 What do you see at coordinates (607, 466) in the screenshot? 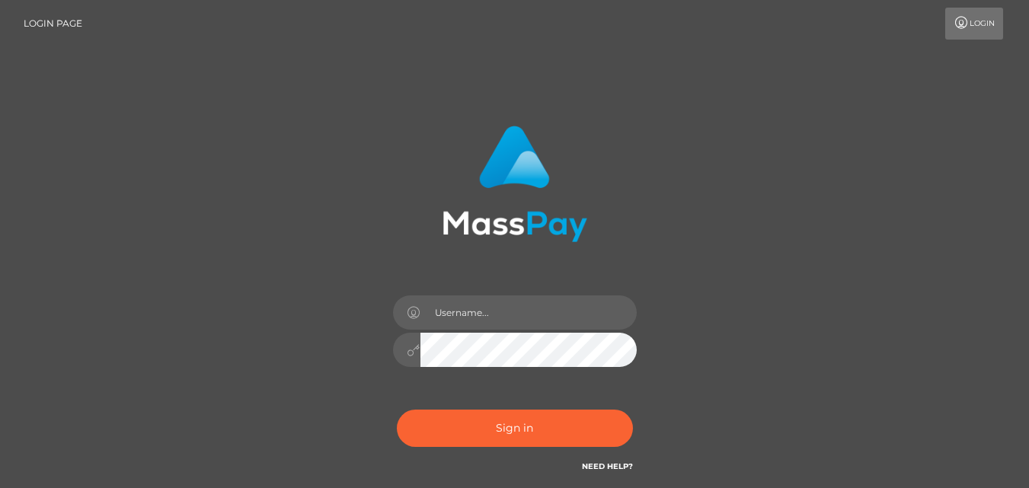
I see `a: Need Help?` at bounding box center [607, 466].